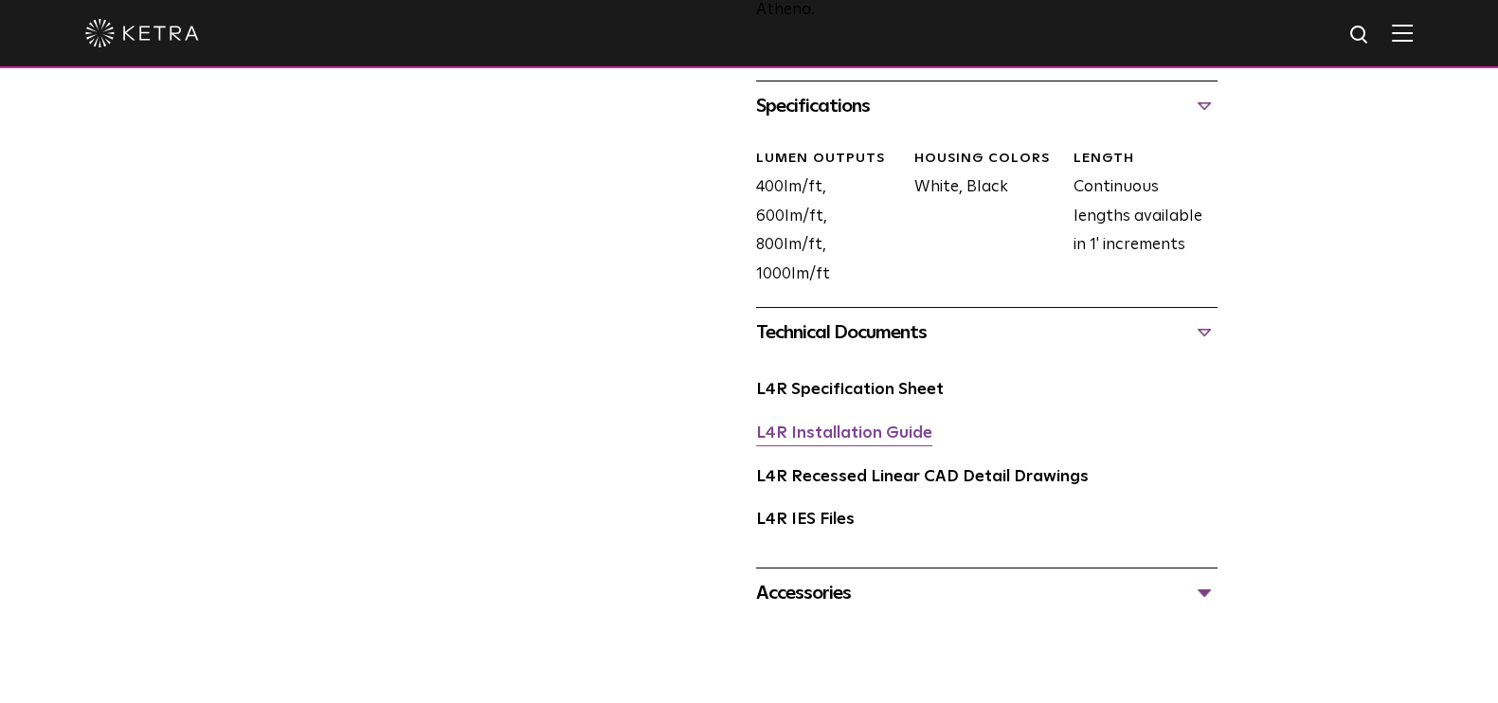  I want to click on div: Technical Documents, so click(986, 333).